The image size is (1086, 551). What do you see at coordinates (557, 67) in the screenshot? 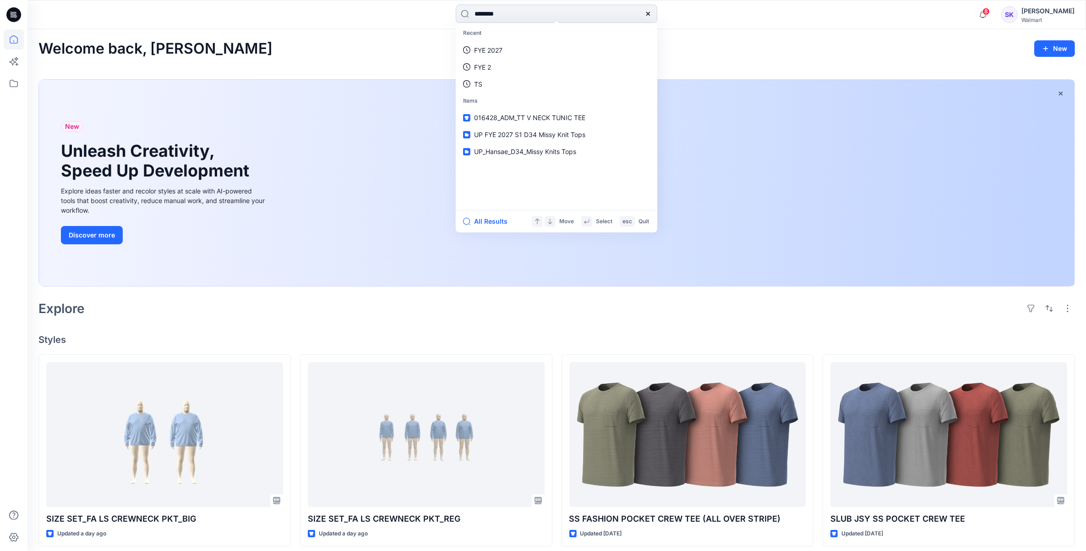
I see `a: FYE 2` at bounding box center [557, 67].